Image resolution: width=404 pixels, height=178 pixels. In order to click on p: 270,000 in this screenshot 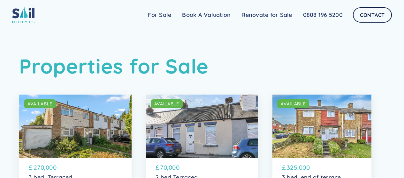, I will do `click(45, 168)`.